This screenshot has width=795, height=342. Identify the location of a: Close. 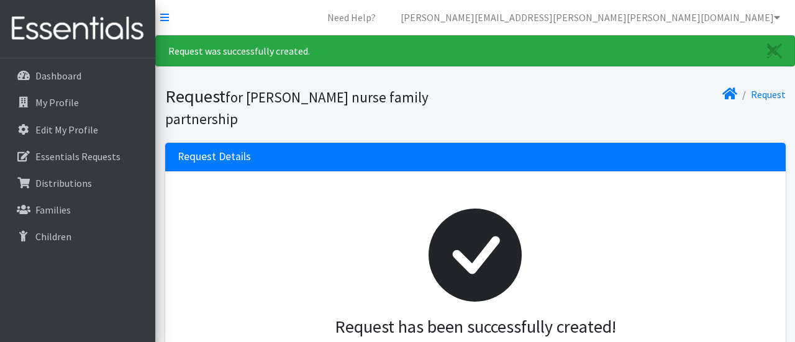
(774, 51).